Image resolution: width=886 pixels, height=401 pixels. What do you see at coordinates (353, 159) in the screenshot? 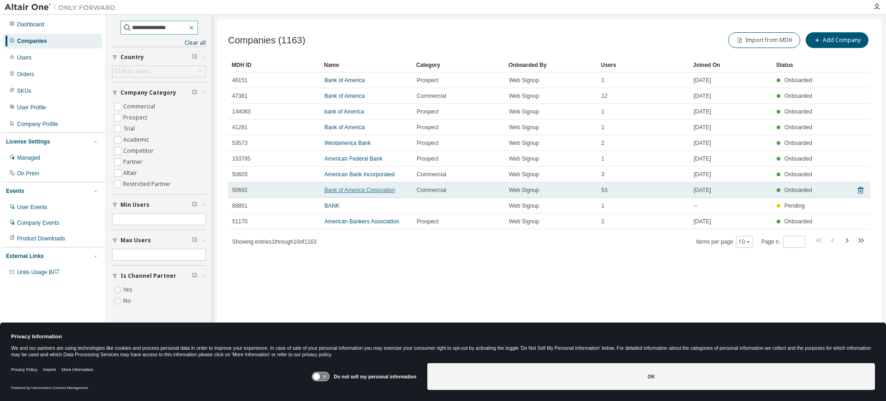
I see `a: American Federal Bank` at bounding box center [353, 159].